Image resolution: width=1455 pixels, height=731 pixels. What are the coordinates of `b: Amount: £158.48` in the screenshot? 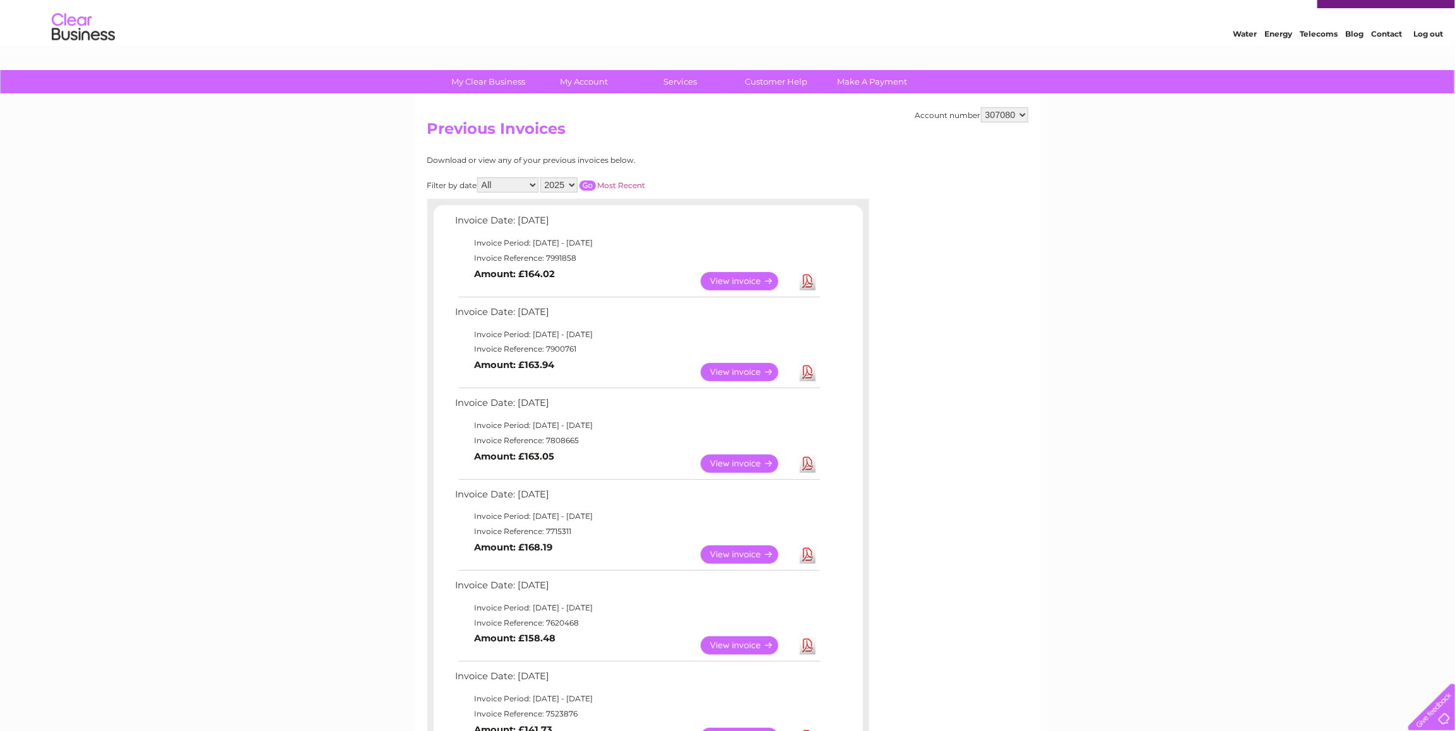 It's located at (515, 638).